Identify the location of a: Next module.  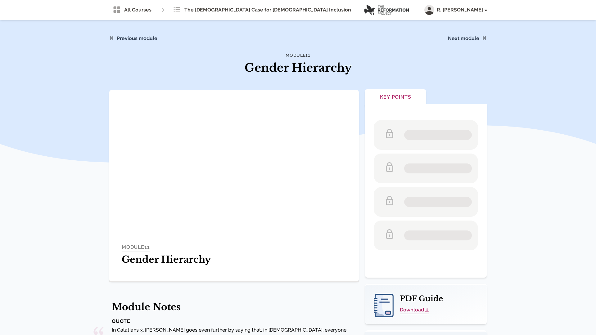
(464, 38).